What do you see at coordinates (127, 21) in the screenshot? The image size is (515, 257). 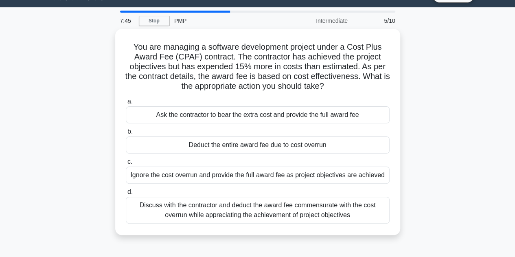 I see `div: 7:45` at bounding box center [127, 21].